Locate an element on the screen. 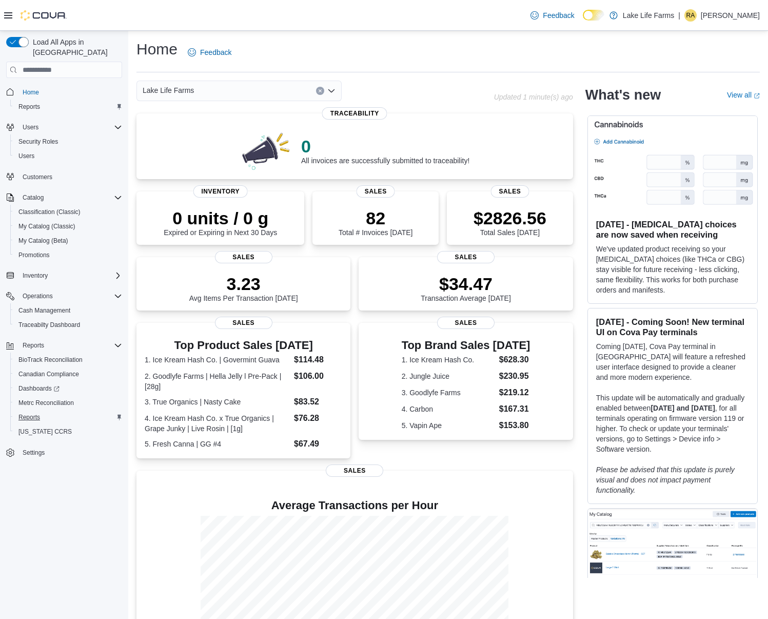 This screenshot has width=768, height=619. a: View allExternal link is located at coordinates (744, 95).